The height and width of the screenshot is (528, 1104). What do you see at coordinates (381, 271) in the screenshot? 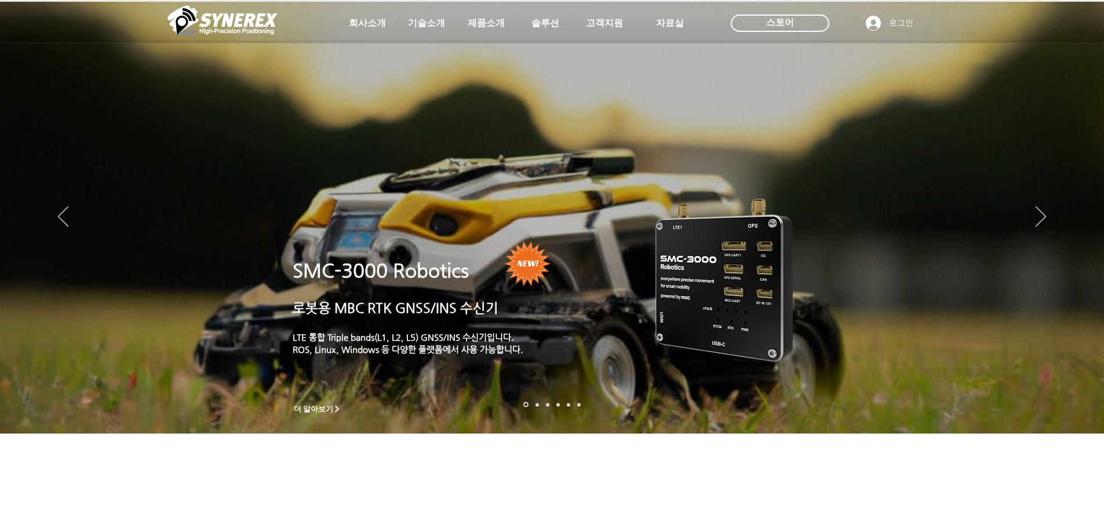
I see `span: SMC-3000 Robotics` at bounding box center [381, 271].